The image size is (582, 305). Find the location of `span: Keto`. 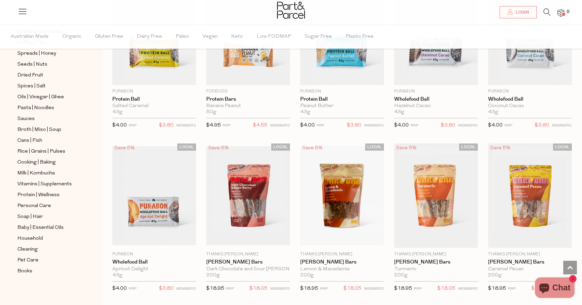

span: Keto is located at coordinates (237, 37).